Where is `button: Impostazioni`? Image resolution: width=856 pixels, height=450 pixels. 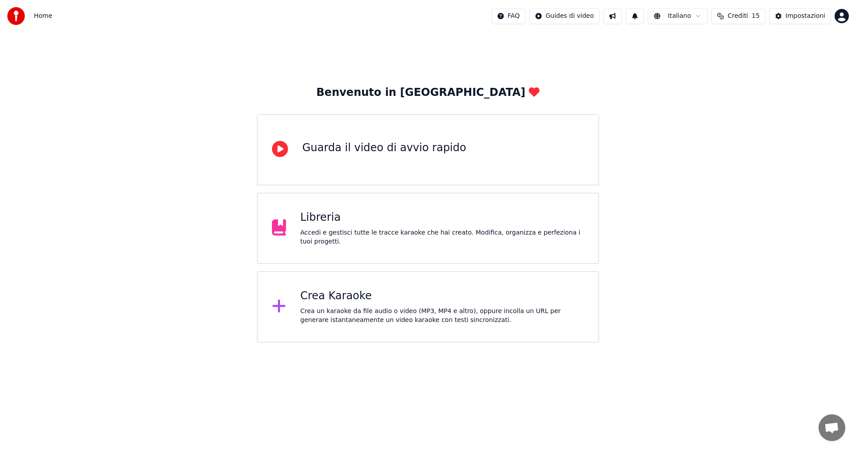 button: Impostazioni is located at coordinates (800, 16).